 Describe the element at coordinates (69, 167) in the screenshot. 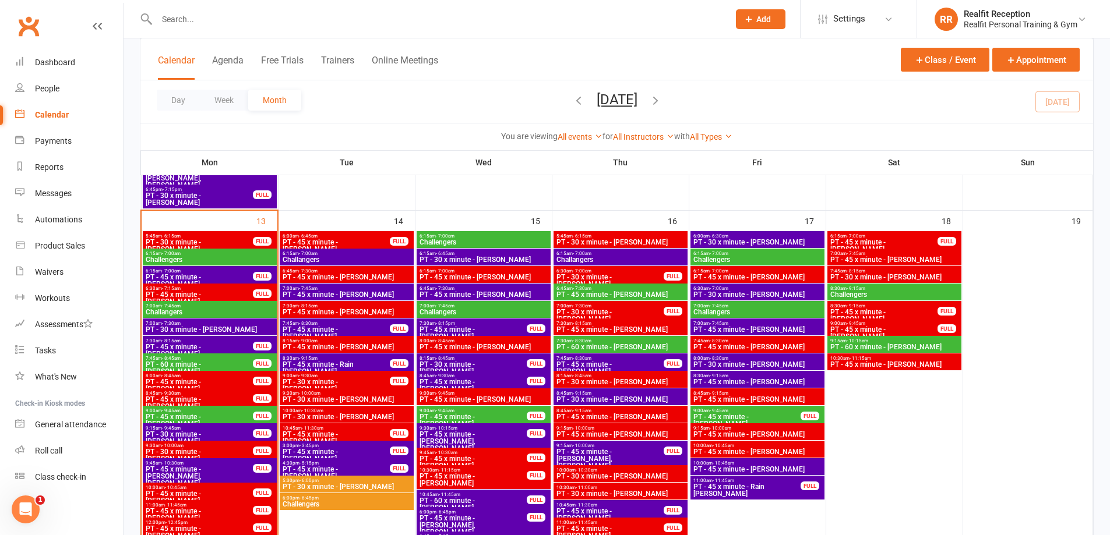

I see `a: Reports` at that location.